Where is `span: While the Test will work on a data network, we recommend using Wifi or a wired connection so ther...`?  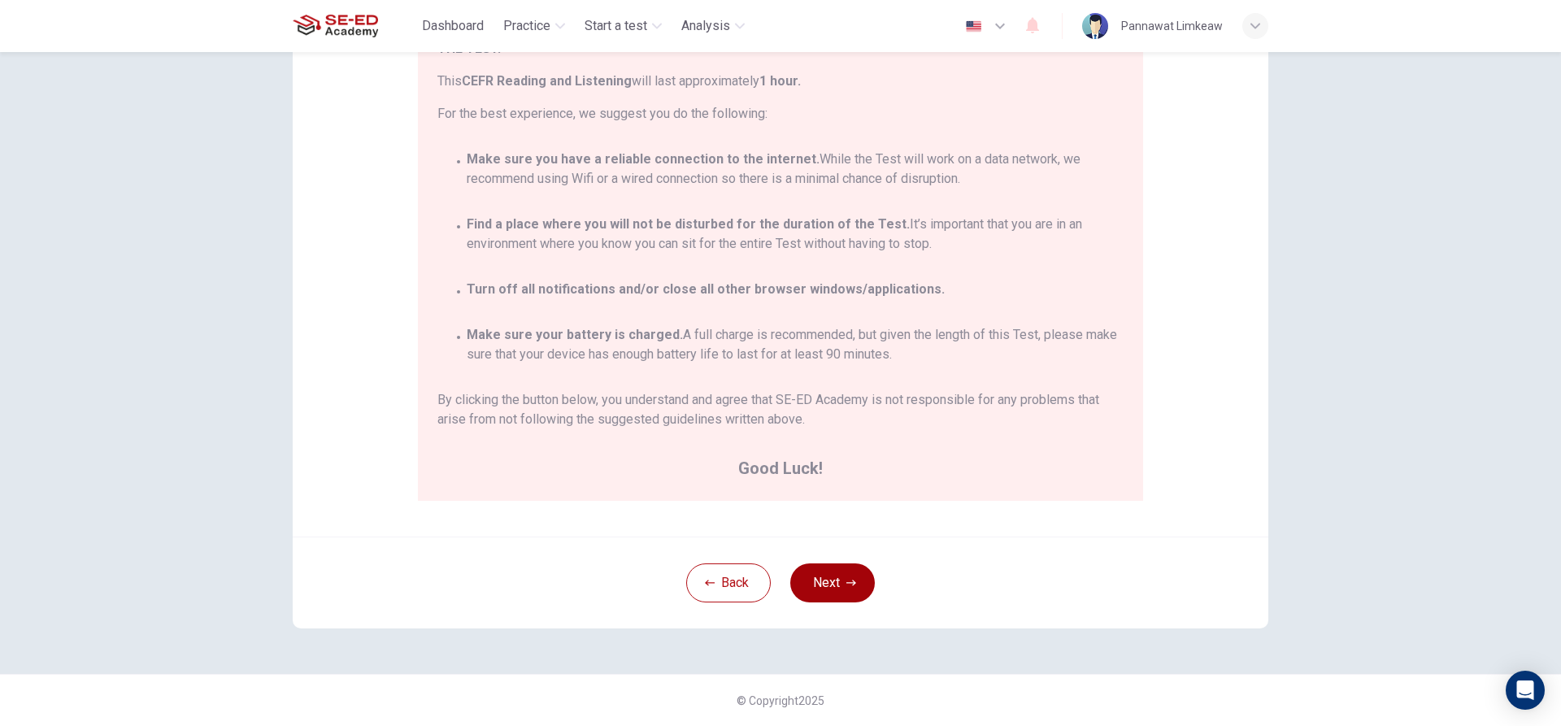
span: While the Test will work on a data network, we recommend using Wifi or a wired connection so ther... is located at coordinates (795, 169).